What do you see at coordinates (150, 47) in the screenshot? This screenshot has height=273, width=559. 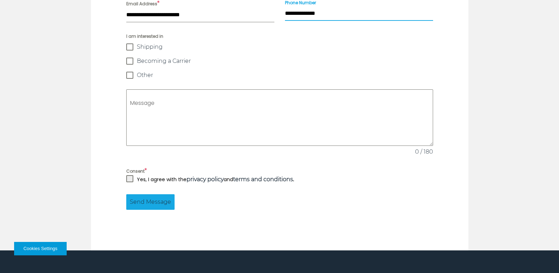 I see `span: Shipping` at bounding box center [150, 47].